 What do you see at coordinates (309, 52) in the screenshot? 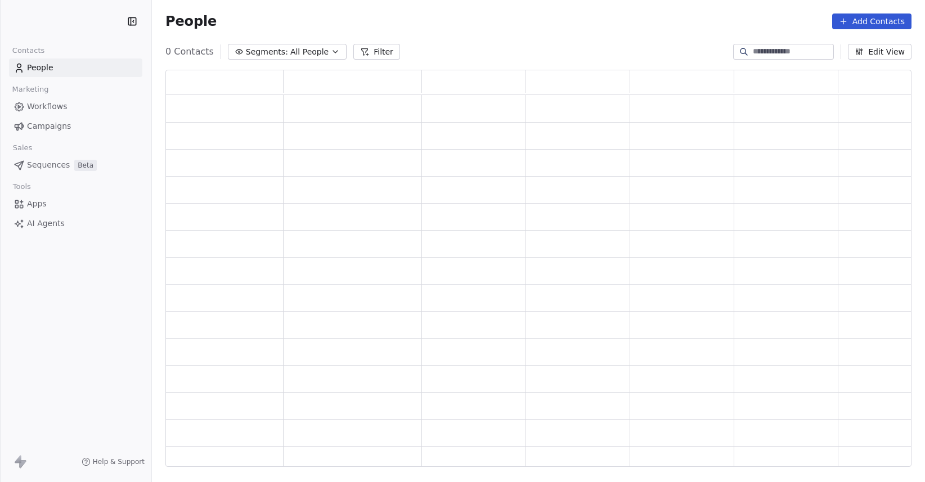
I see `span: All People` at bounding box center [309, 52].